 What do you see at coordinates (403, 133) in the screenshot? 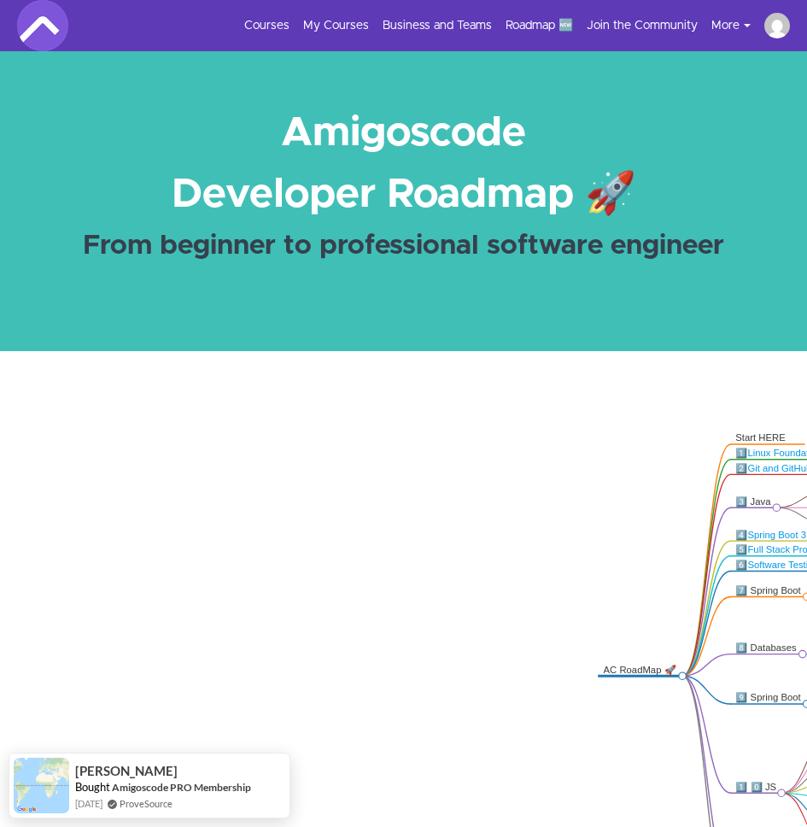
I see `strong: Amigoscode` at bounding box center [403, 133].